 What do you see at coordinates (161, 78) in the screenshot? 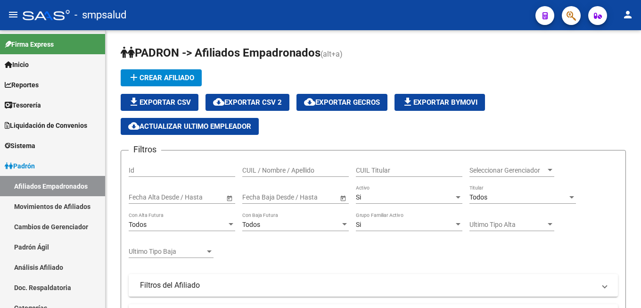
I see `span: Crear Afiliado` at bounding box center [161, 78].